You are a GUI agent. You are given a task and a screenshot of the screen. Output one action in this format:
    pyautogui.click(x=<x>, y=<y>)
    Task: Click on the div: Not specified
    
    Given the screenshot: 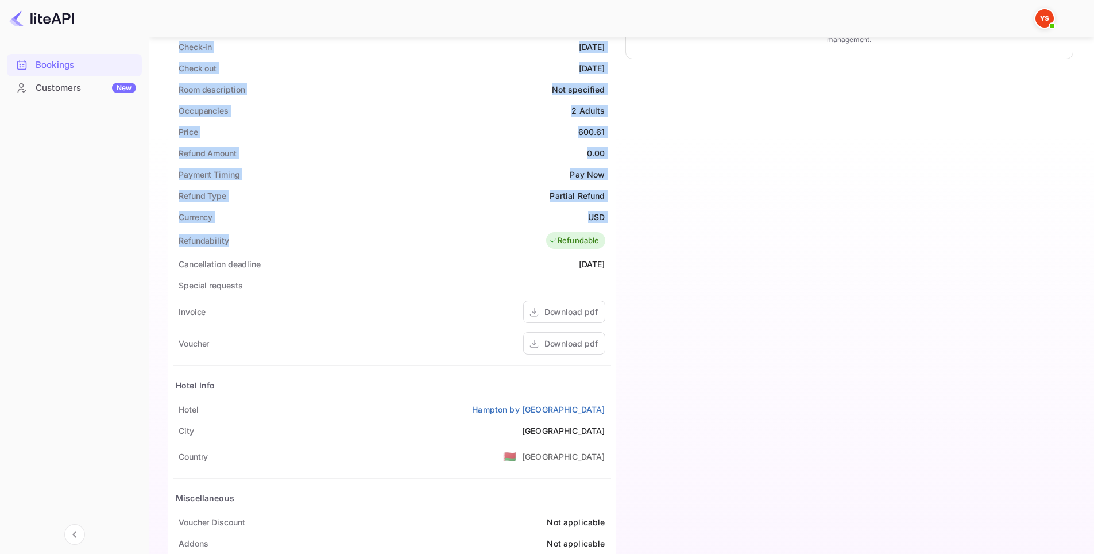 What is the action you would take?
    pyautogui.click(x=578, y=89)
    